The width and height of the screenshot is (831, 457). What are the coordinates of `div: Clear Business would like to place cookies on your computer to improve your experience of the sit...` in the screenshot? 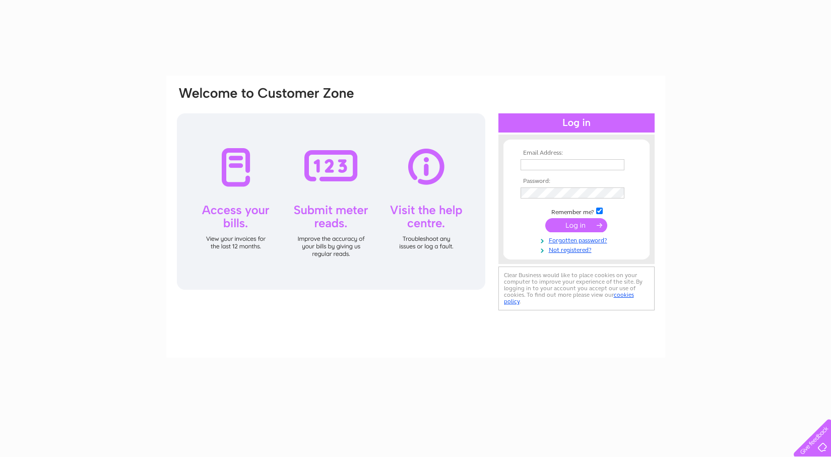 It's located at (576, 288).